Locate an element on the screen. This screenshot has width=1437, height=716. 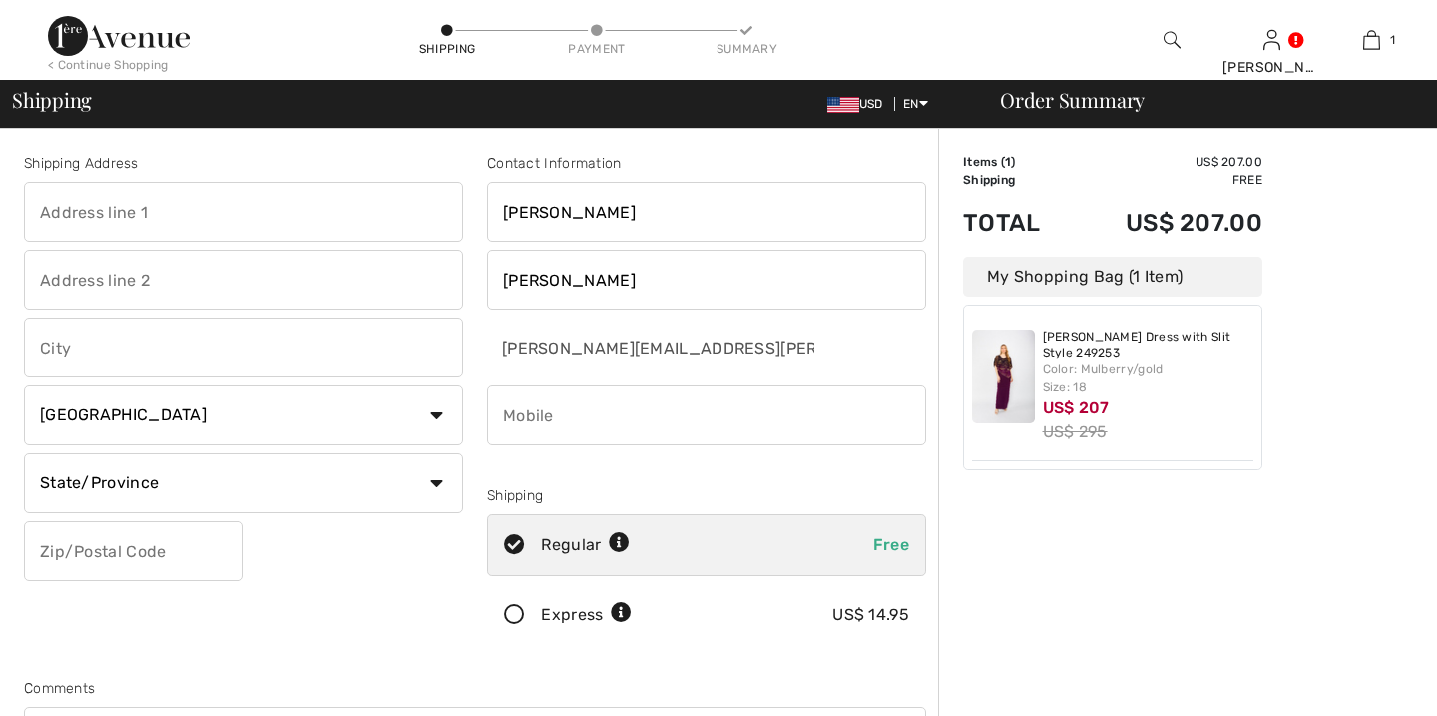
td: Items ( ) is located at coordinates (1017, 162).